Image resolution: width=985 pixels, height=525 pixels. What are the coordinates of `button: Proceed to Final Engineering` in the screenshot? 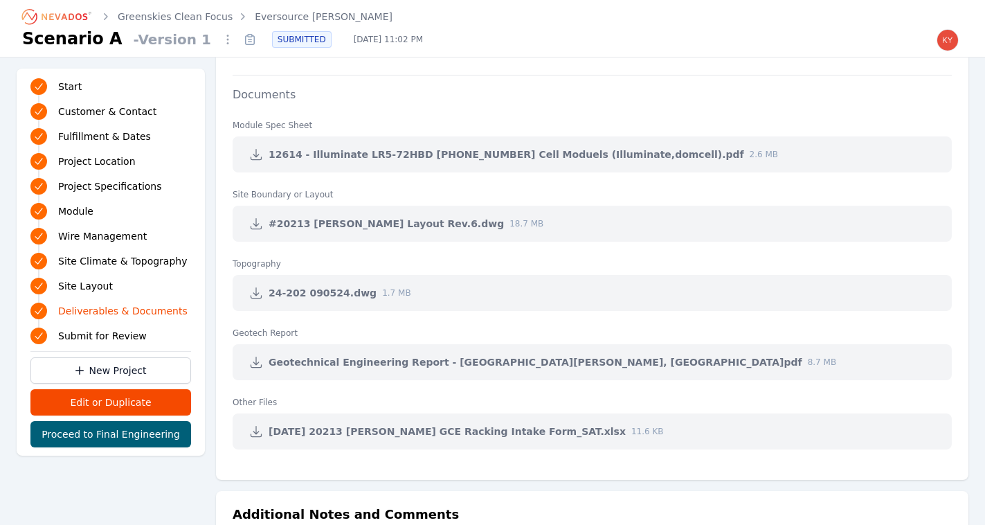 It's located at (111, 434).